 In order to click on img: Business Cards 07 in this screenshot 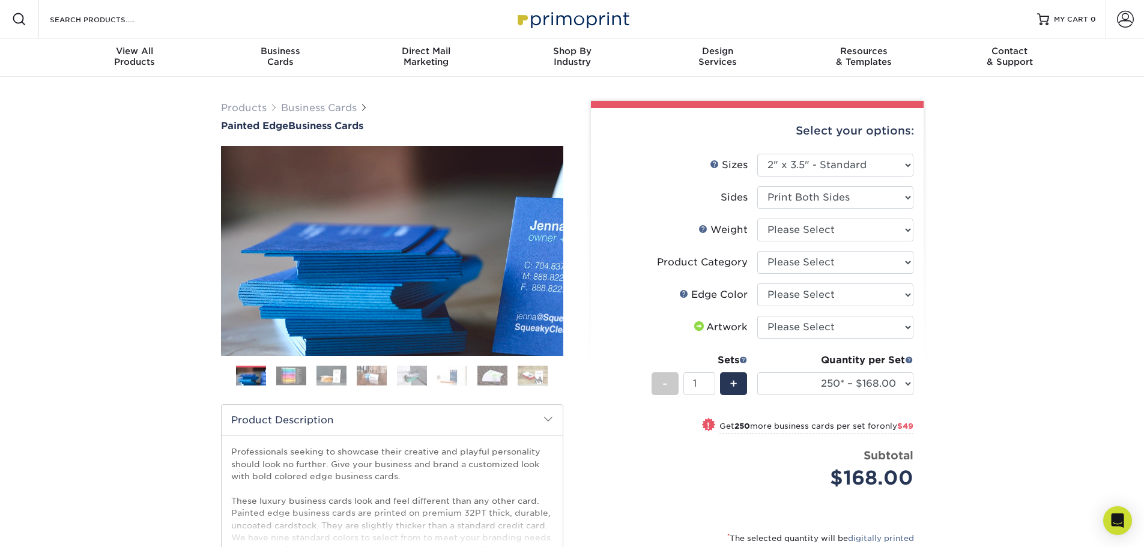, I will do `click(493, 375)`.